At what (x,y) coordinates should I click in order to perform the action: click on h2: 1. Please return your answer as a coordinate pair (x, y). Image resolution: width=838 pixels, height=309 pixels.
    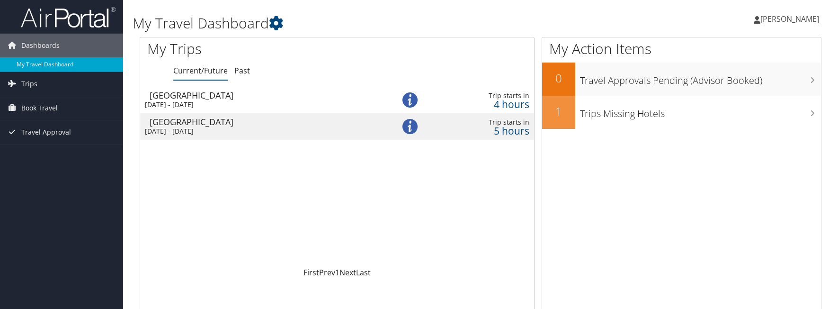
    Looking at the image, I should click on (559, 111).